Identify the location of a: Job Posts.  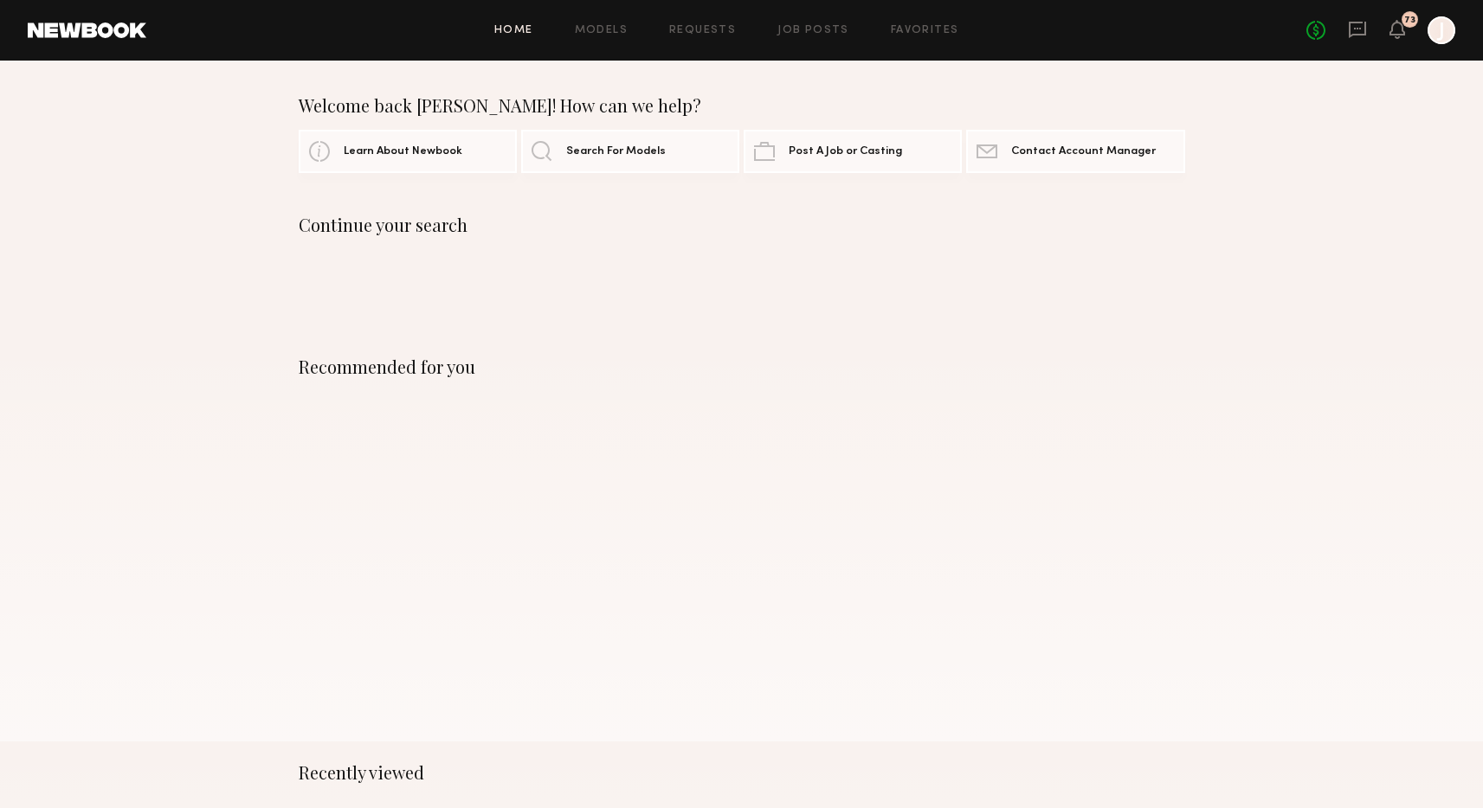
(813, 30).